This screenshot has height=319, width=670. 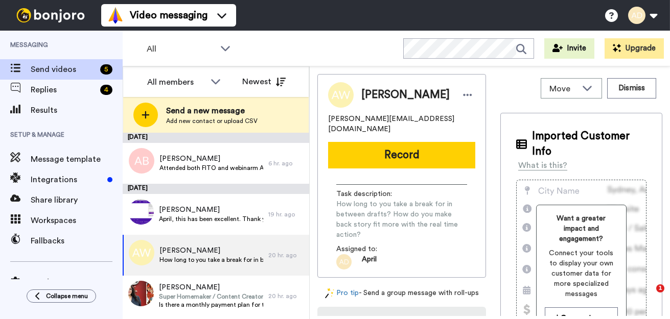 What do you see at coordinates (286, 215) in the screenshot?
I see `div: 19 hr. ago` at bounding box center [286, 215].